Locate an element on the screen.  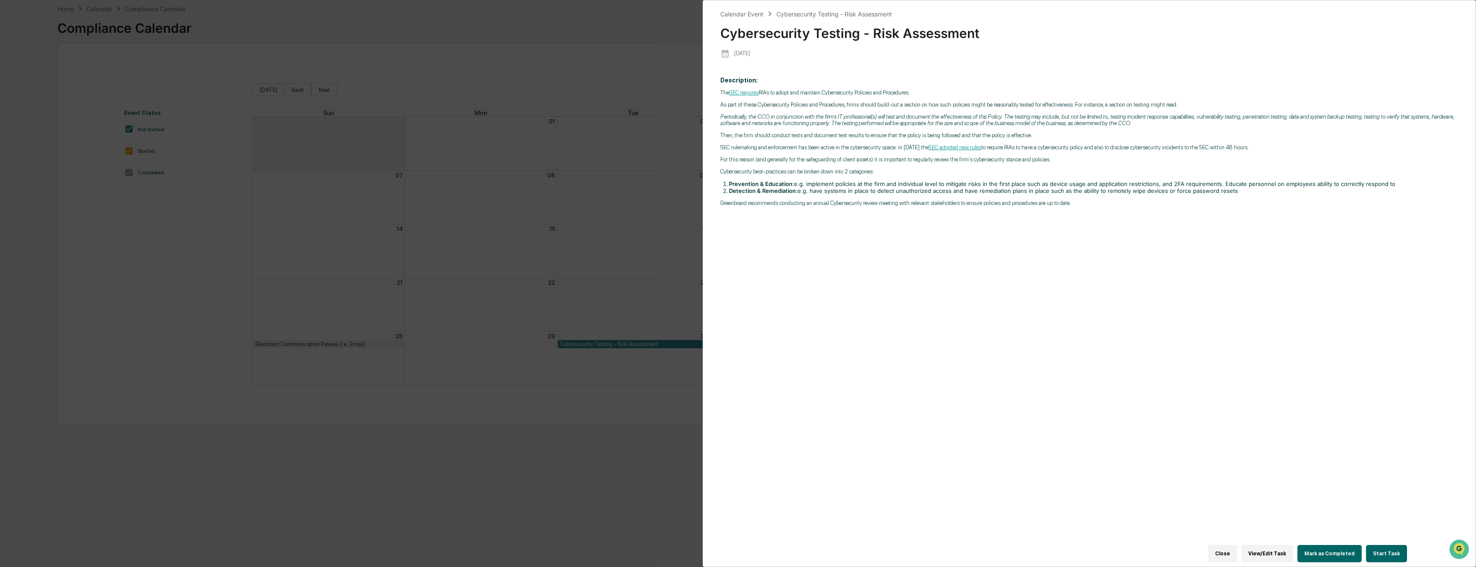
button: Start Task is located at coordinates (1386, 553).